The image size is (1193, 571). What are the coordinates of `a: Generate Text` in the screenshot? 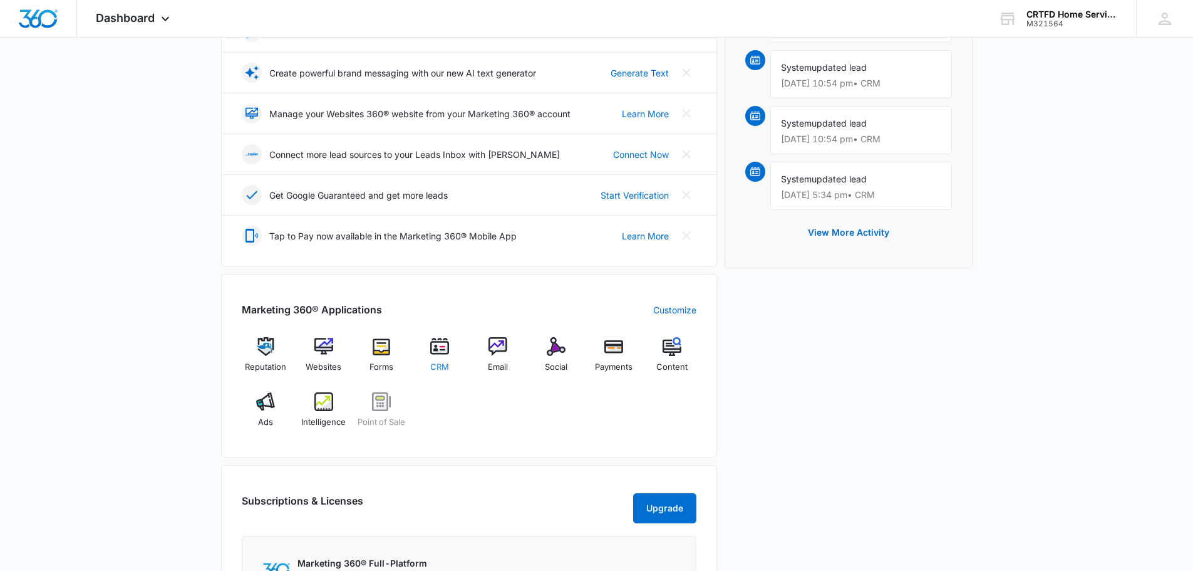 It's located at (640, 73).